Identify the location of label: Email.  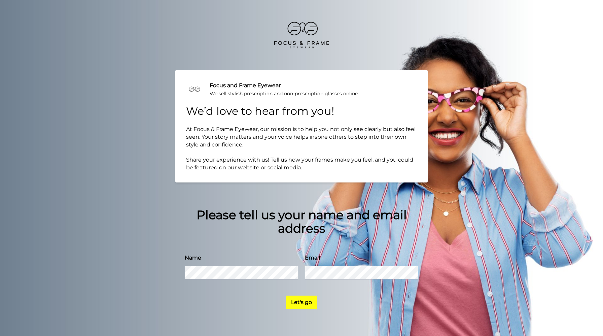
(312, 258).